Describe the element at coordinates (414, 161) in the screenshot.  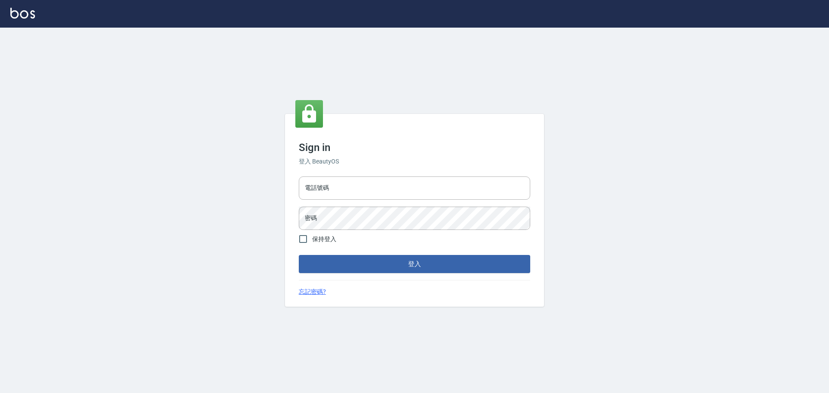
I see `h6: 登入 BeautyOS` at that location.